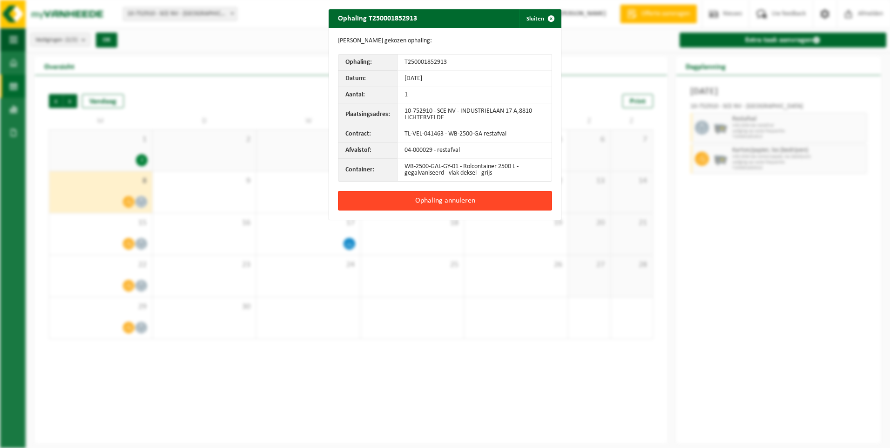 This screenshot has width=890, height=448. I want to click on th: Plaatsingsadres:, so click(368, 114).